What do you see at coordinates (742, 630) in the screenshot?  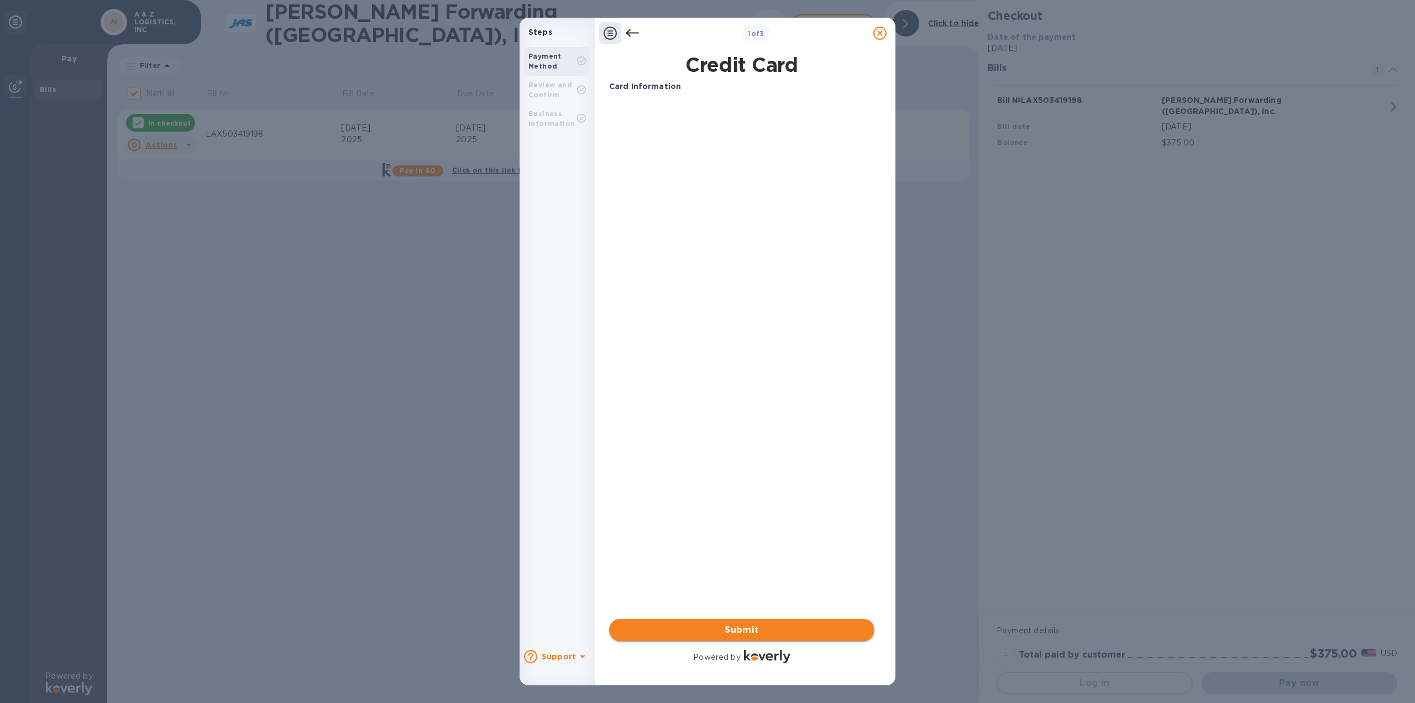 I see `span: Submit` at bounding box center [742, 630].